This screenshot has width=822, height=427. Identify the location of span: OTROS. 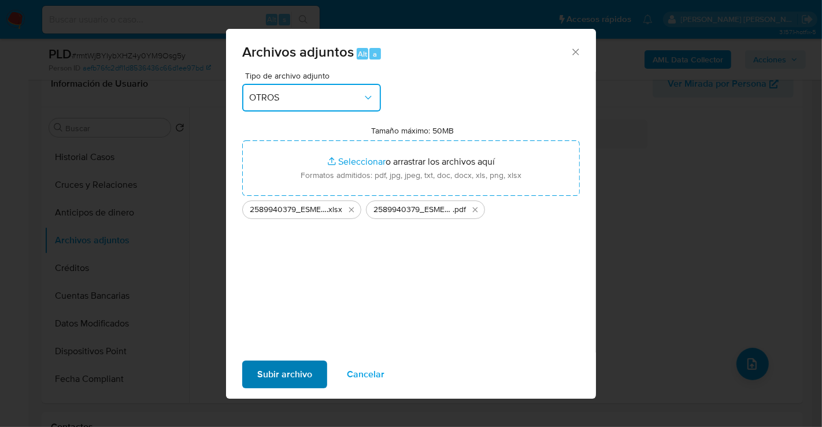
(306, 98).